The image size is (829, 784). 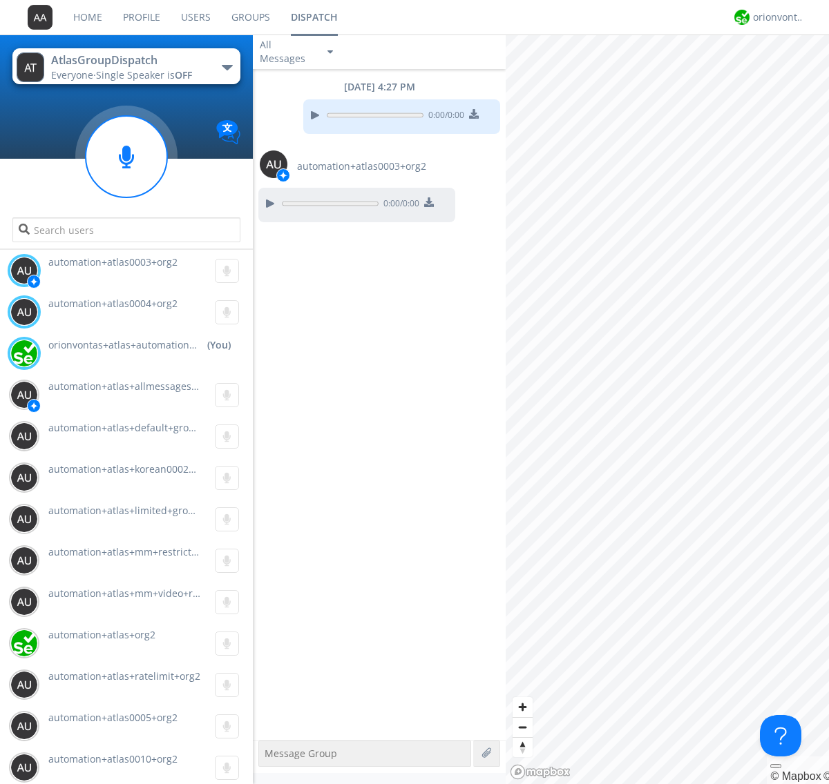 What do you see at coordinates (540, 772) in the screenshot?
I see `a: Mapbox logo` at bounding box center [540, 772].